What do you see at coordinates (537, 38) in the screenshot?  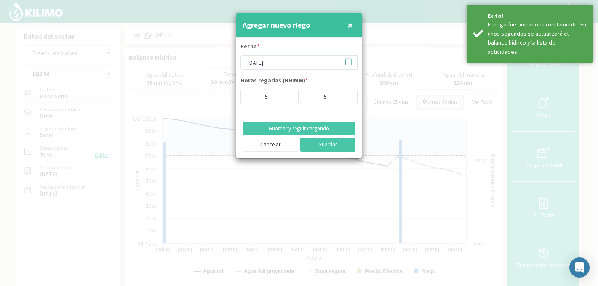 I see `div: El riego fue borrado correctamente. En unos segundos se actualizará el balance hídrico y la lista...` at bounding box center [537, 38].